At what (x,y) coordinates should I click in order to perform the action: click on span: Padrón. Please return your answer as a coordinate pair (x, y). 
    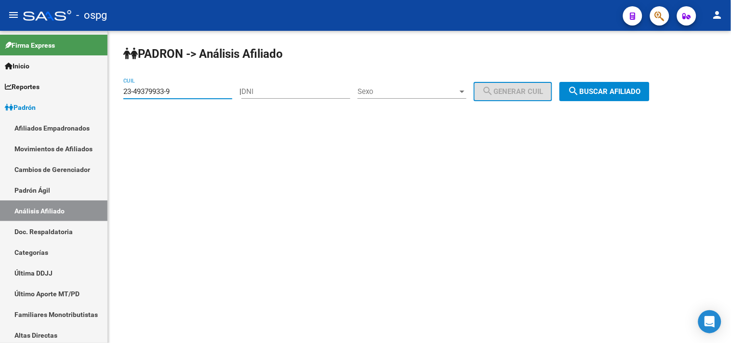
    Looking at the image, I should click on (20, 107).